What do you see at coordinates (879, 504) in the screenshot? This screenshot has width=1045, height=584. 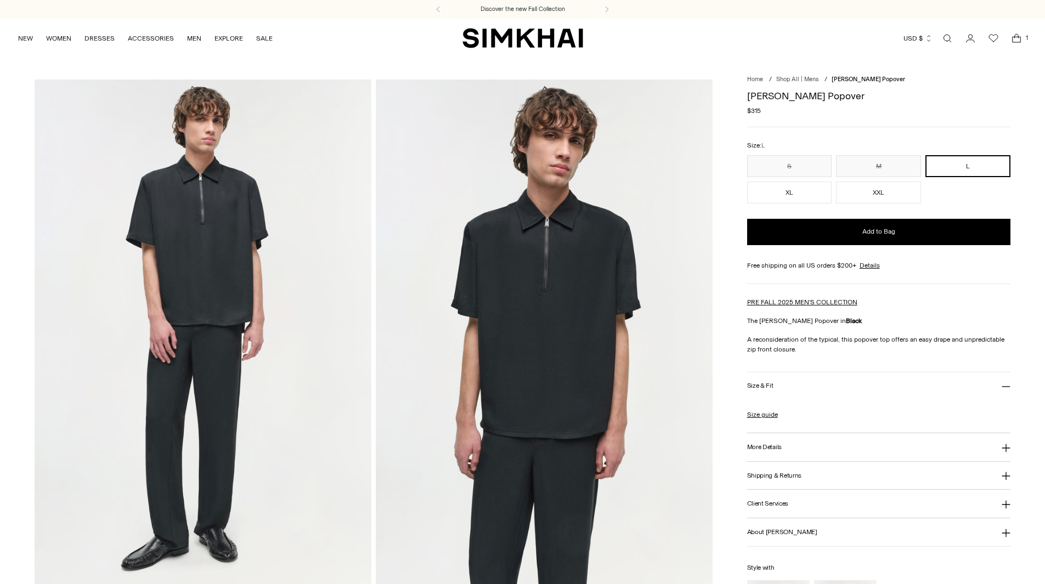 I see `button: Client Services` at bounding box center [879, 504].